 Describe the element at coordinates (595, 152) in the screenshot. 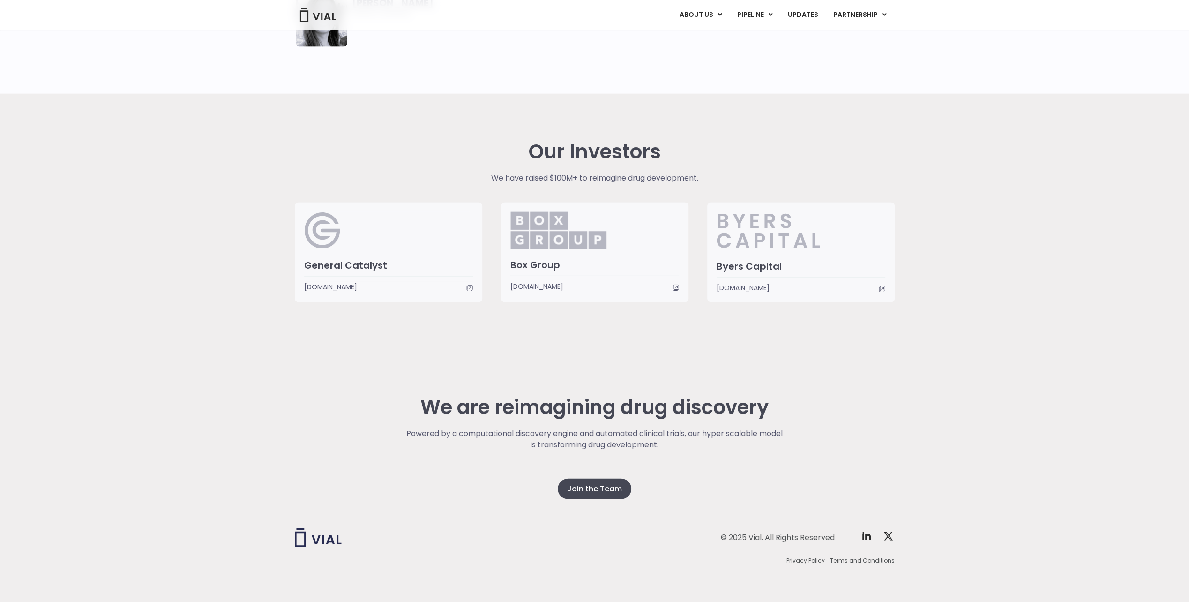

I see `h2: Our Investors` at that location.